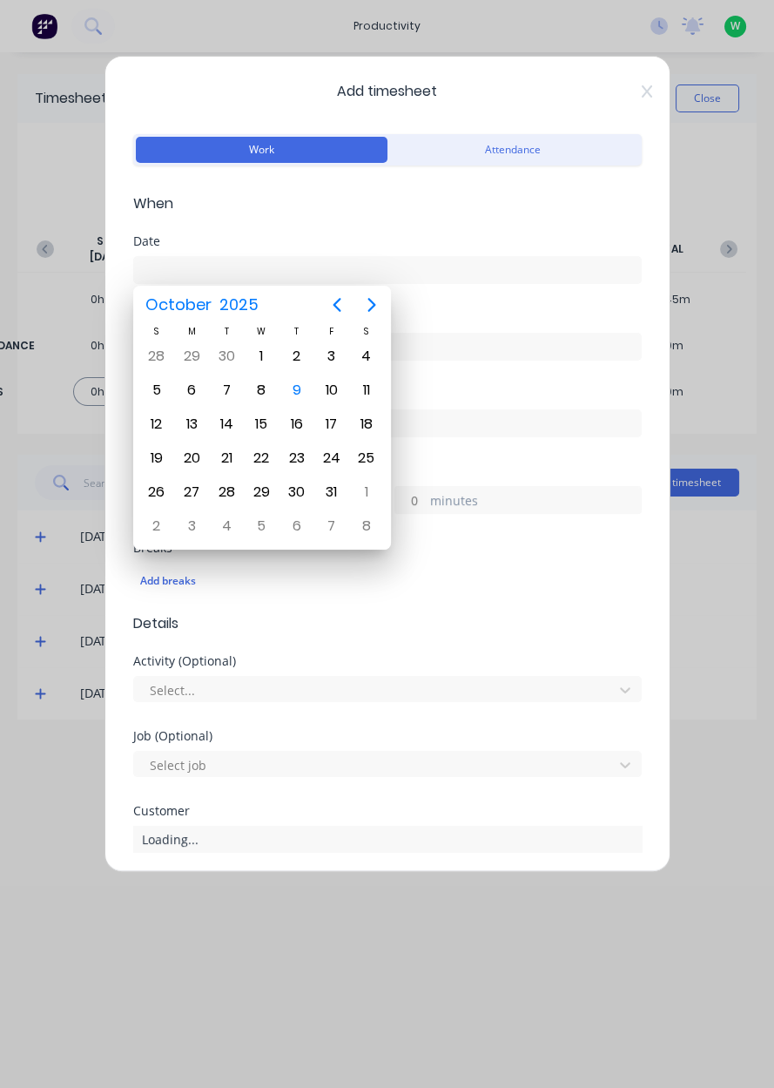 The height and width of the screenshot is (1088, 774). What do you see at coordinates (387, 839) in the screenshot?
I see `div: Loading...` at bounding box center [387, 839].